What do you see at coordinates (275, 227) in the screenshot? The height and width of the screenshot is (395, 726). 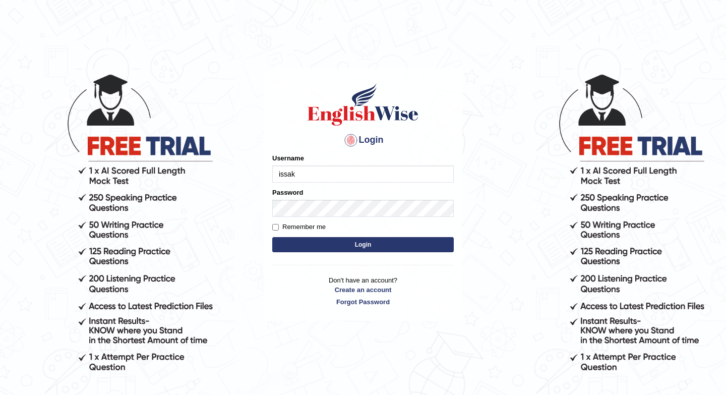 I see `input: Remember me` at bounding box center [275, 227].